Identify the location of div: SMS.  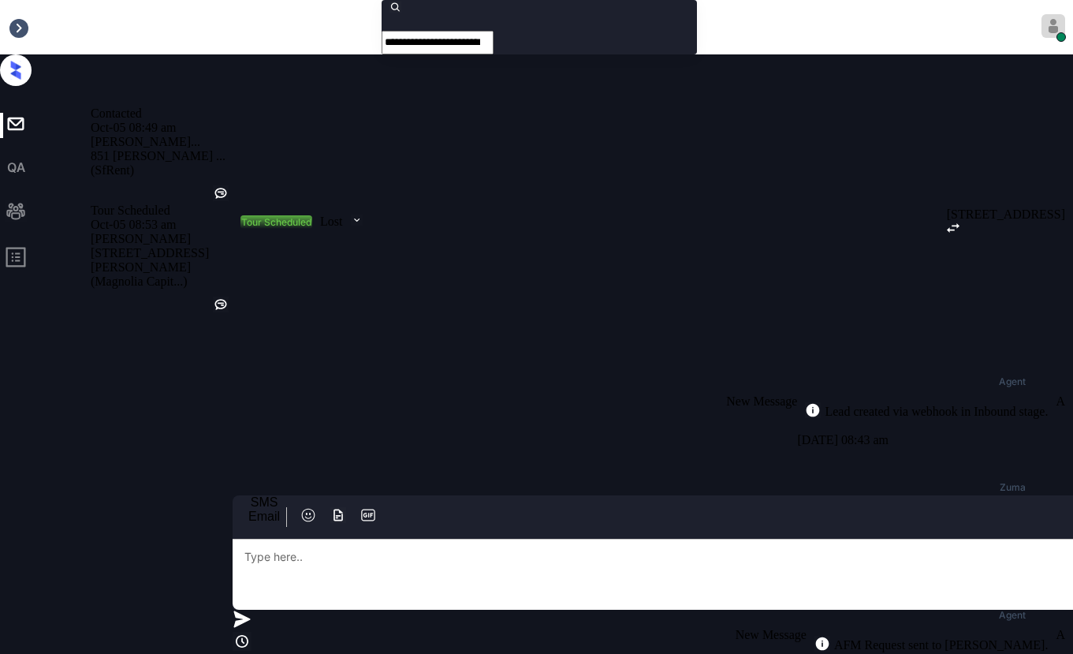
(264, 502).